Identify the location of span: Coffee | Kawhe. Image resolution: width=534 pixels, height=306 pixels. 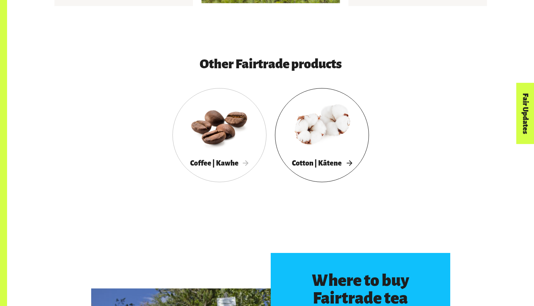
(220, 163).